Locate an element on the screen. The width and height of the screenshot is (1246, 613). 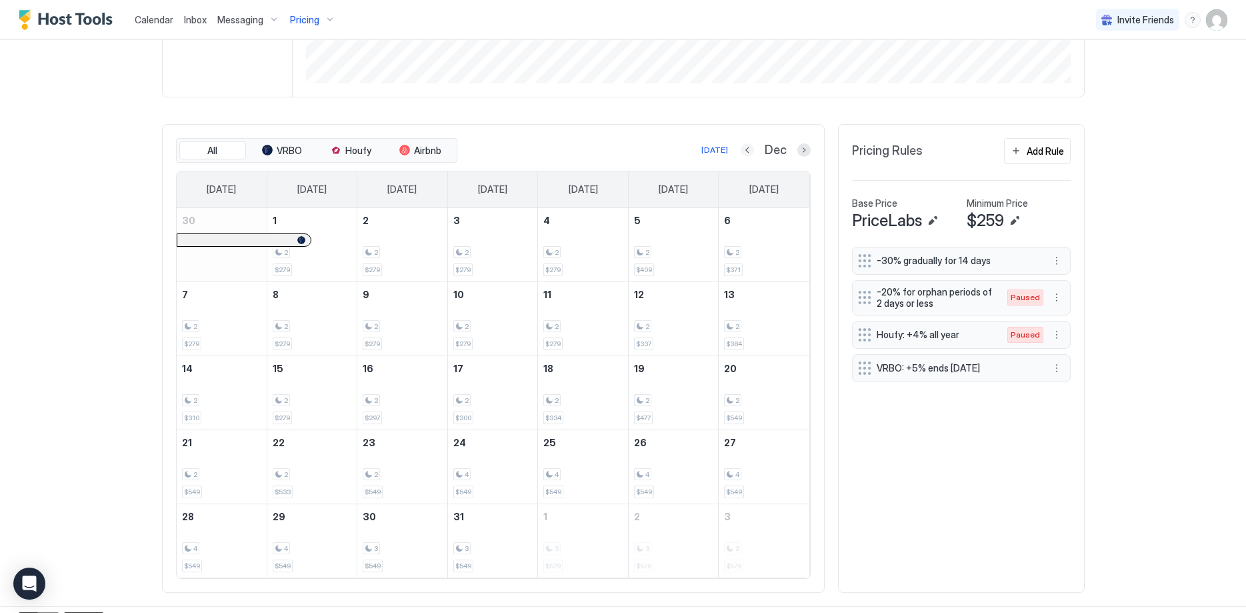
a: December 9, 2025 is located at coordinates (402, 294).